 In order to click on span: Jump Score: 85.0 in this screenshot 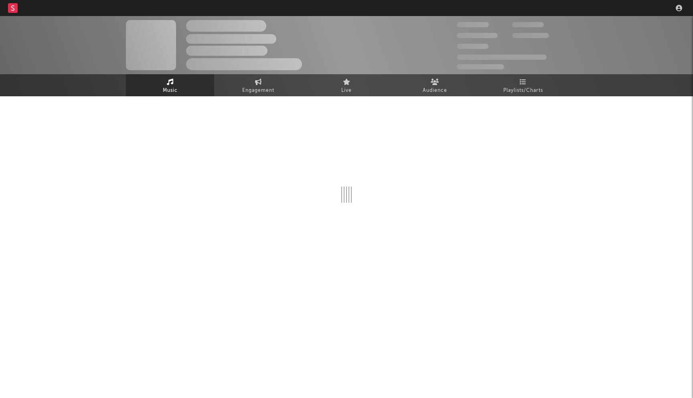, I will do `click(481, 67)`.